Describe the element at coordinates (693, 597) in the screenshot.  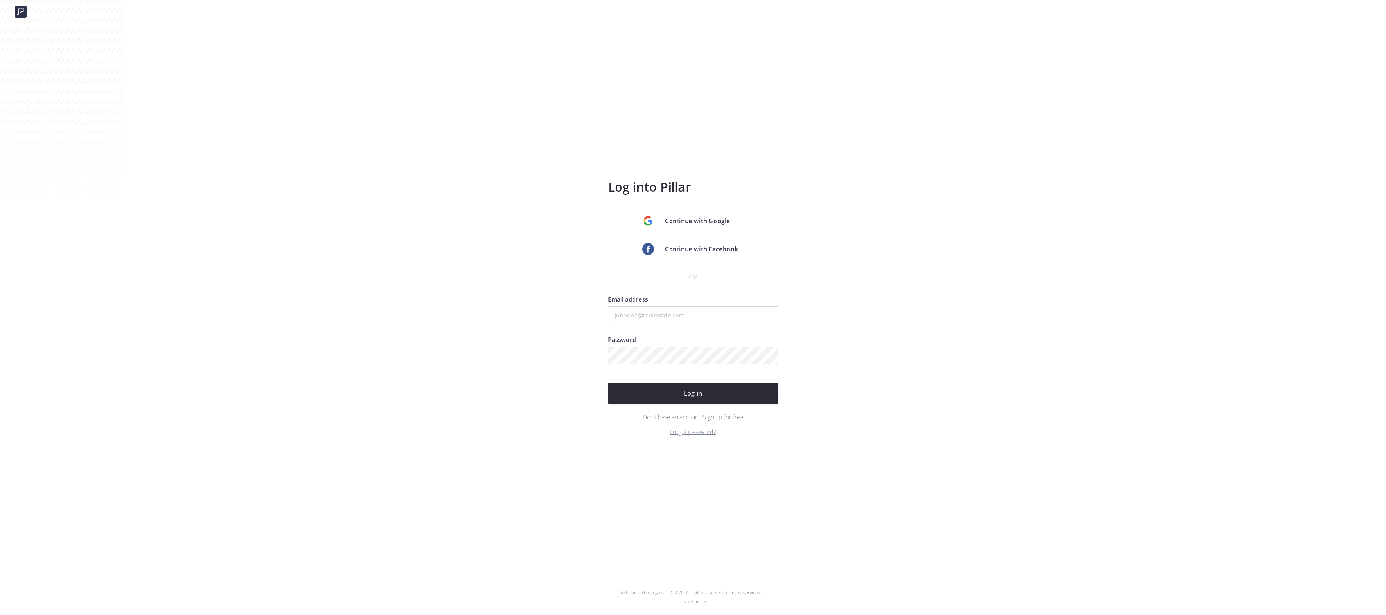
I see `p: © Pillar Technologies LTD 2020. All rights reserved. and .` at that location.